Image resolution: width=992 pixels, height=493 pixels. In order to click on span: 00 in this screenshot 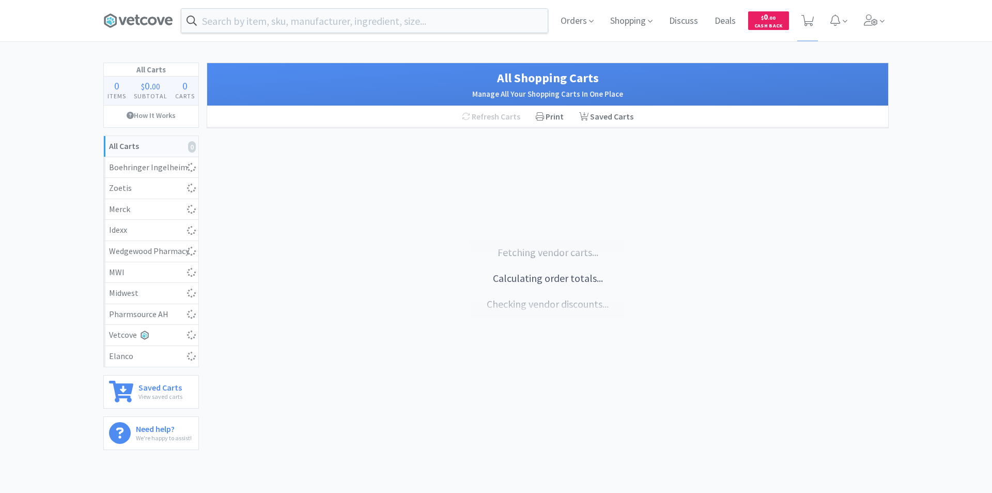, I will do `click(156, 86)`.